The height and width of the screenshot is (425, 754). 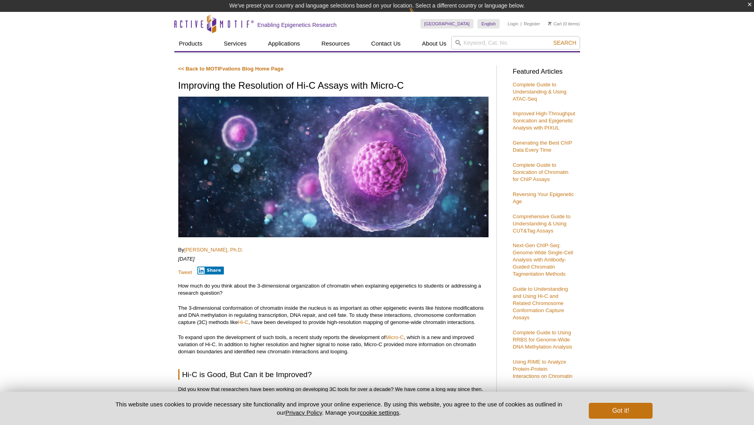 I want to click on h1: Improving the Resolution of Hi-C Assays with Micro-C, so click(x=333, y=86).